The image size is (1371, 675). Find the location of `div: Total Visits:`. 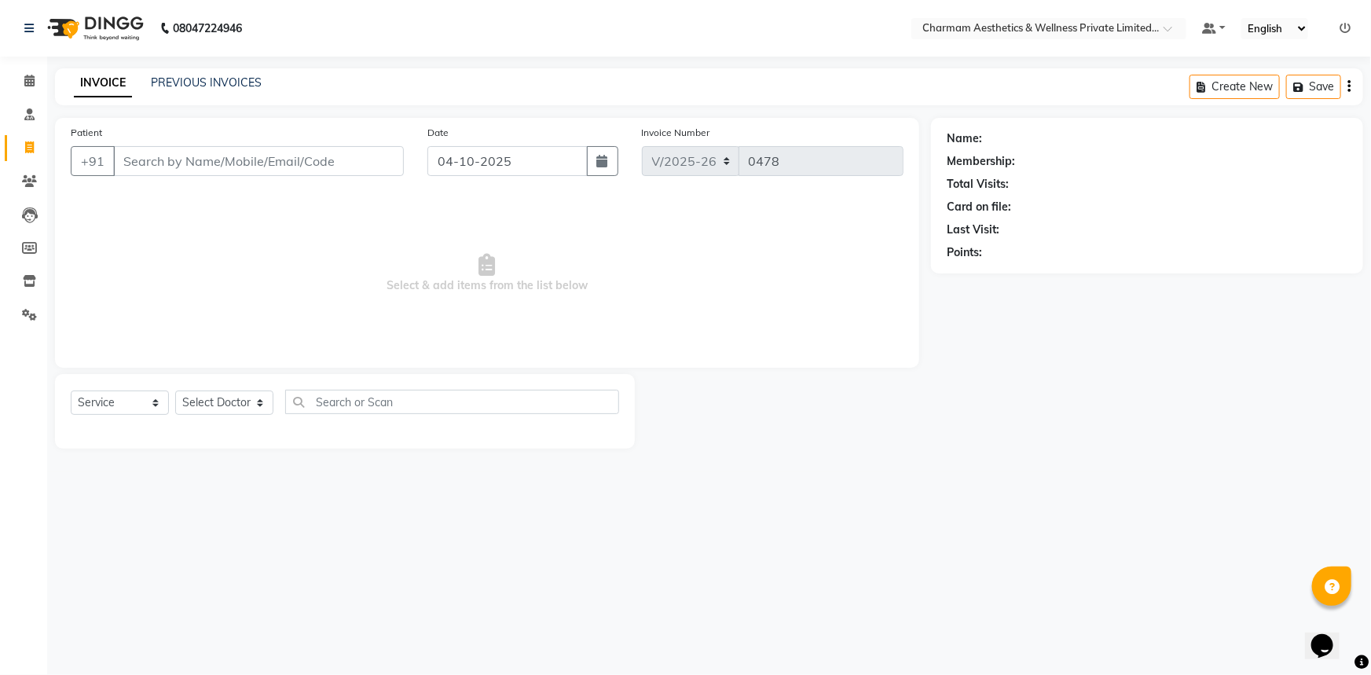

div: Total Visits: is located at coordinates (977, 184).